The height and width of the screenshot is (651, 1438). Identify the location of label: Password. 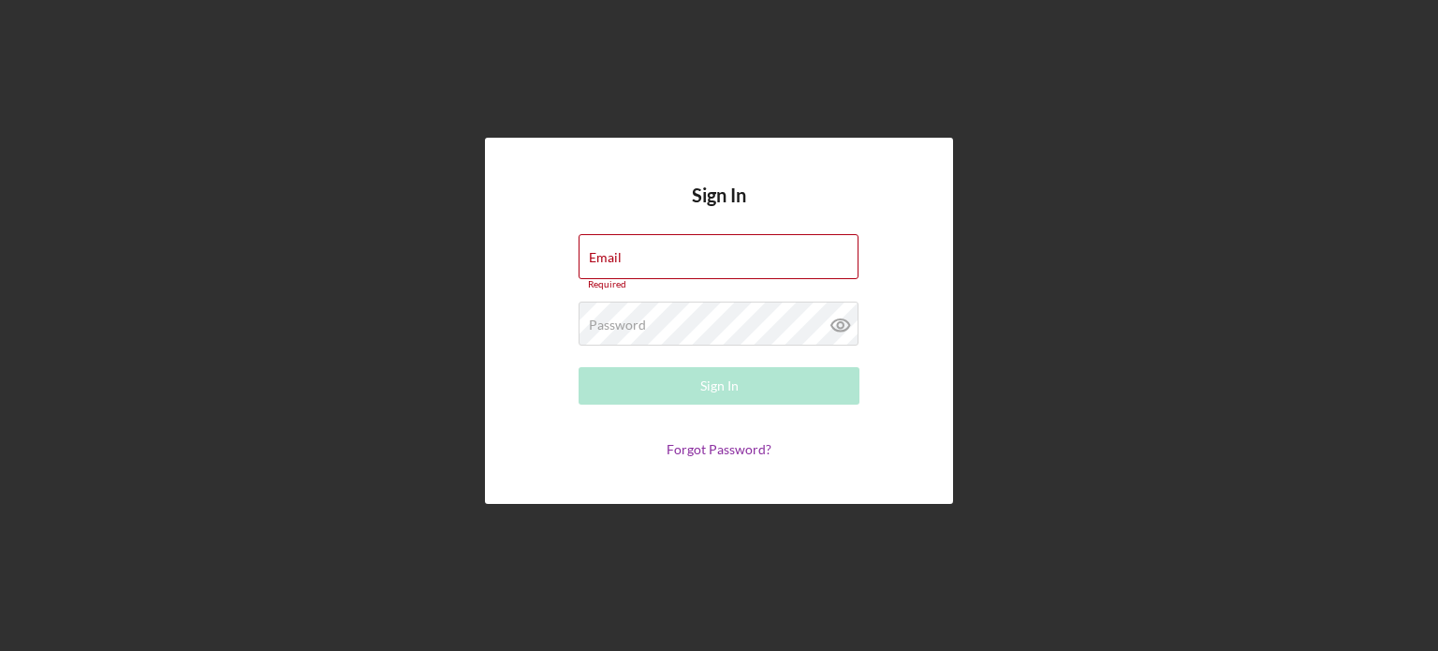
(617, 325).